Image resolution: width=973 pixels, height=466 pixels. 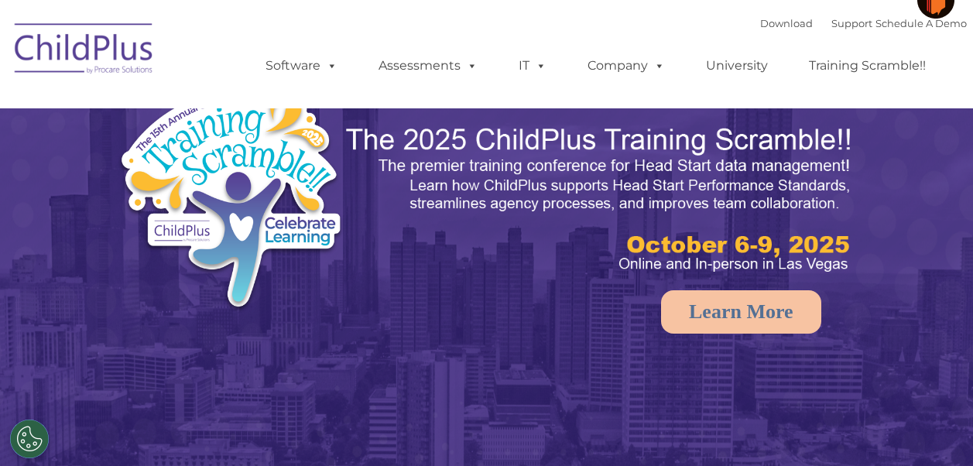 What do you see at coordinates (626, 66) in the screenshot?
I see `a: Company` at bounding box center [626, 66].